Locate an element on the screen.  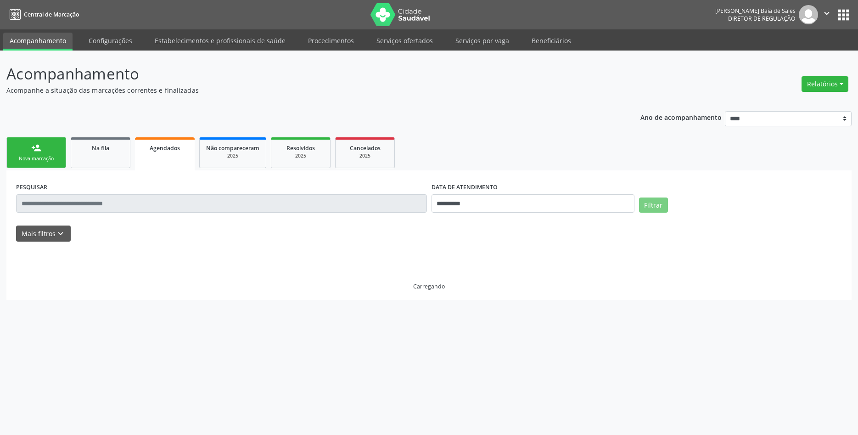
a: Serviços ofertados is located at coordinates (405, 40).